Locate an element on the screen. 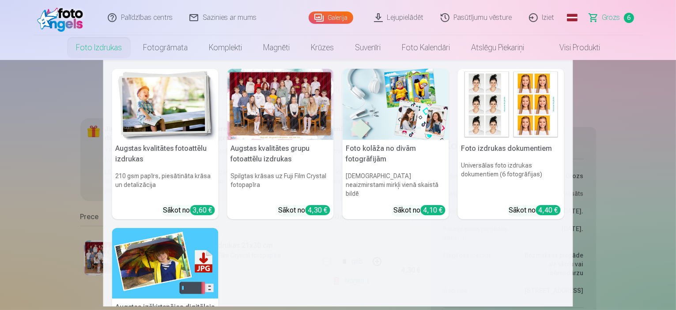  h6: Universālas foto izdrukas dokumentiem (6 fotogrāfijas) is located at coordinates (511, 180).